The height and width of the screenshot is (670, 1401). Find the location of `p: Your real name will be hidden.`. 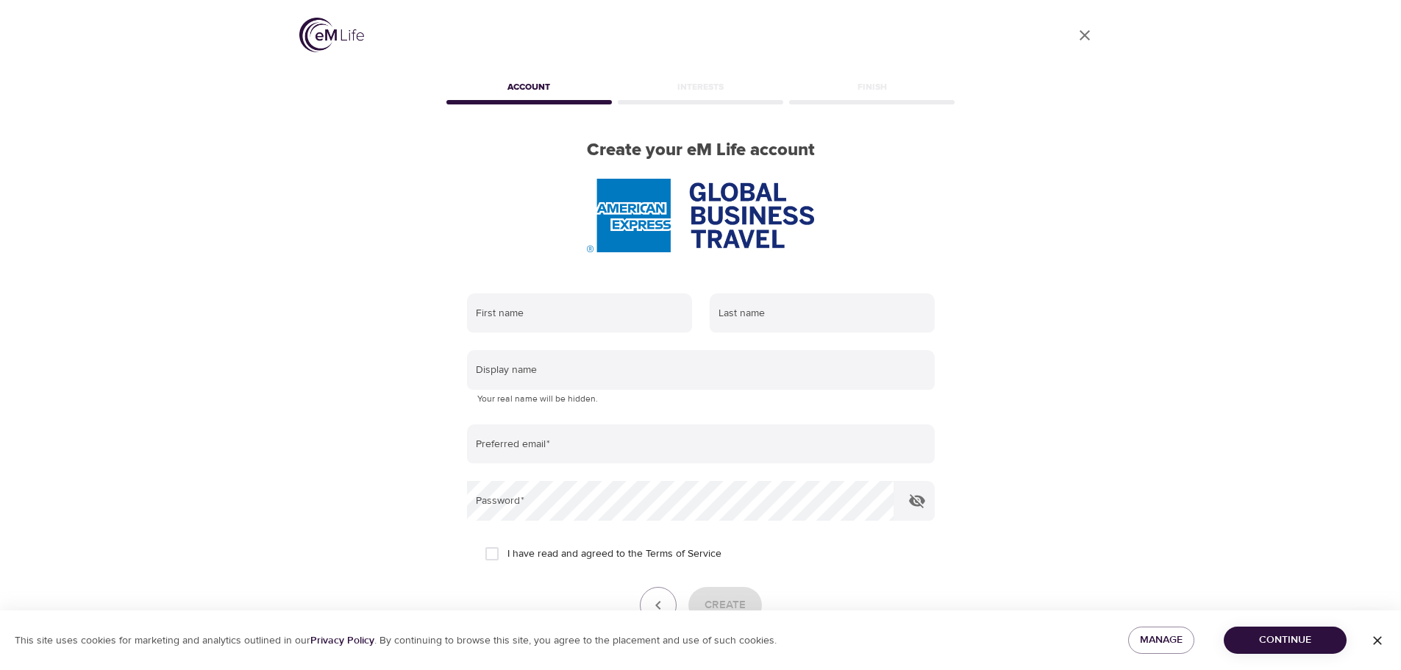

p: Your real name will be hidden. is located at coordinates (701, 399).